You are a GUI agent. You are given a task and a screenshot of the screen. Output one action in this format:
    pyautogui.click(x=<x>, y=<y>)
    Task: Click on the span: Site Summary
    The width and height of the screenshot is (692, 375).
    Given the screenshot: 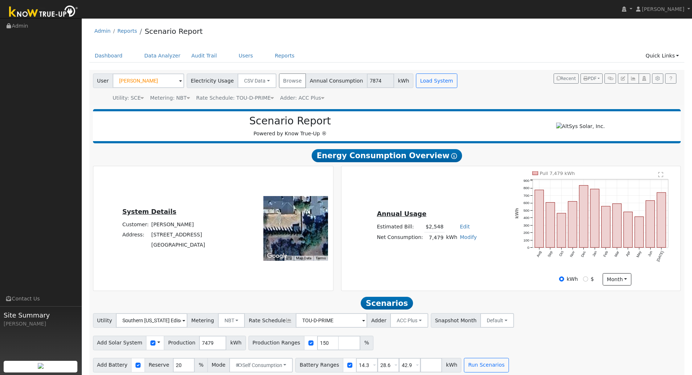 What is the action you would take?
    pyautogui.click(x=41, y=315)
    